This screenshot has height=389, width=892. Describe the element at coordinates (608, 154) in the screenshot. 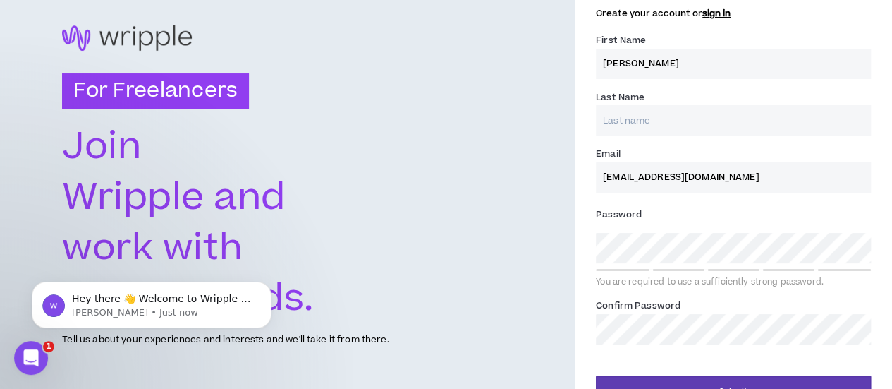

I see `label: Email` at that location.